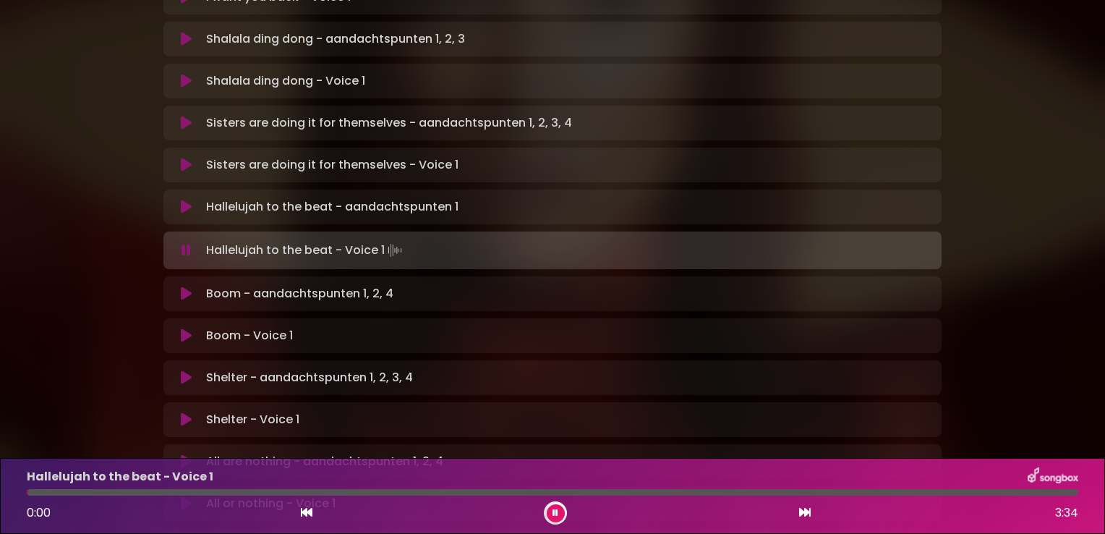 The image size is (1105, 534). What do you see at coordinates (310, 378) in the screenshot?
I see `p: Shelter - aandachtspunten 1, 2, 3, 4` at bounding box center [310, 378].